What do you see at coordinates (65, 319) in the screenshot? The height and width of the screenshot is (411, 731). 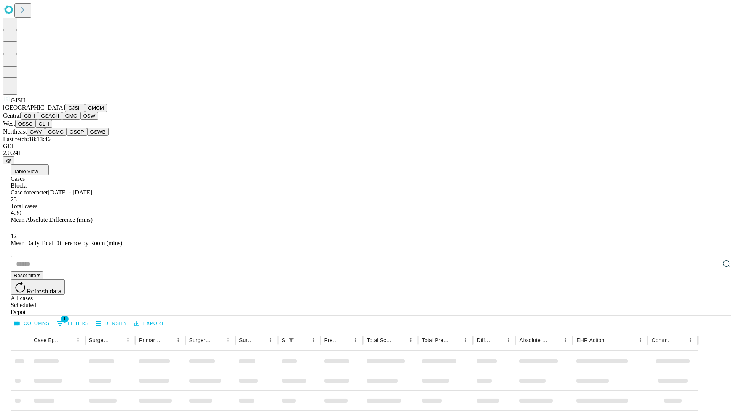 I see `span: 1` at bounding box center [65, 319].